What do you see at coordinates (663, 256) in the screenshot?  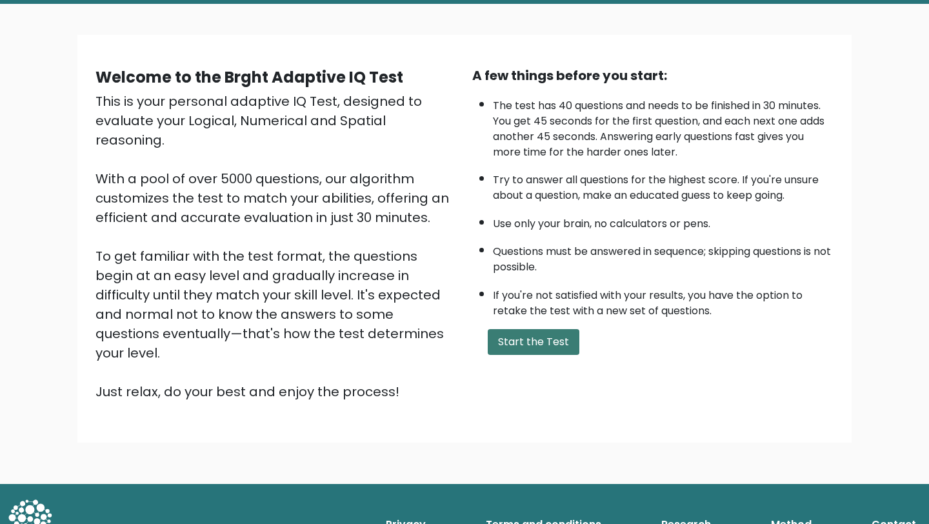 I see `li: Questions must be answered in sequence; skipping questions is not possible.` at bounding box center [663, 256].